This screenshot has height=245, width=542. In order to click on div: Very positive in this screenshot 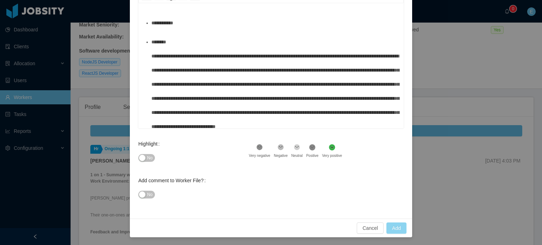, I will do `click(332, 156)`.